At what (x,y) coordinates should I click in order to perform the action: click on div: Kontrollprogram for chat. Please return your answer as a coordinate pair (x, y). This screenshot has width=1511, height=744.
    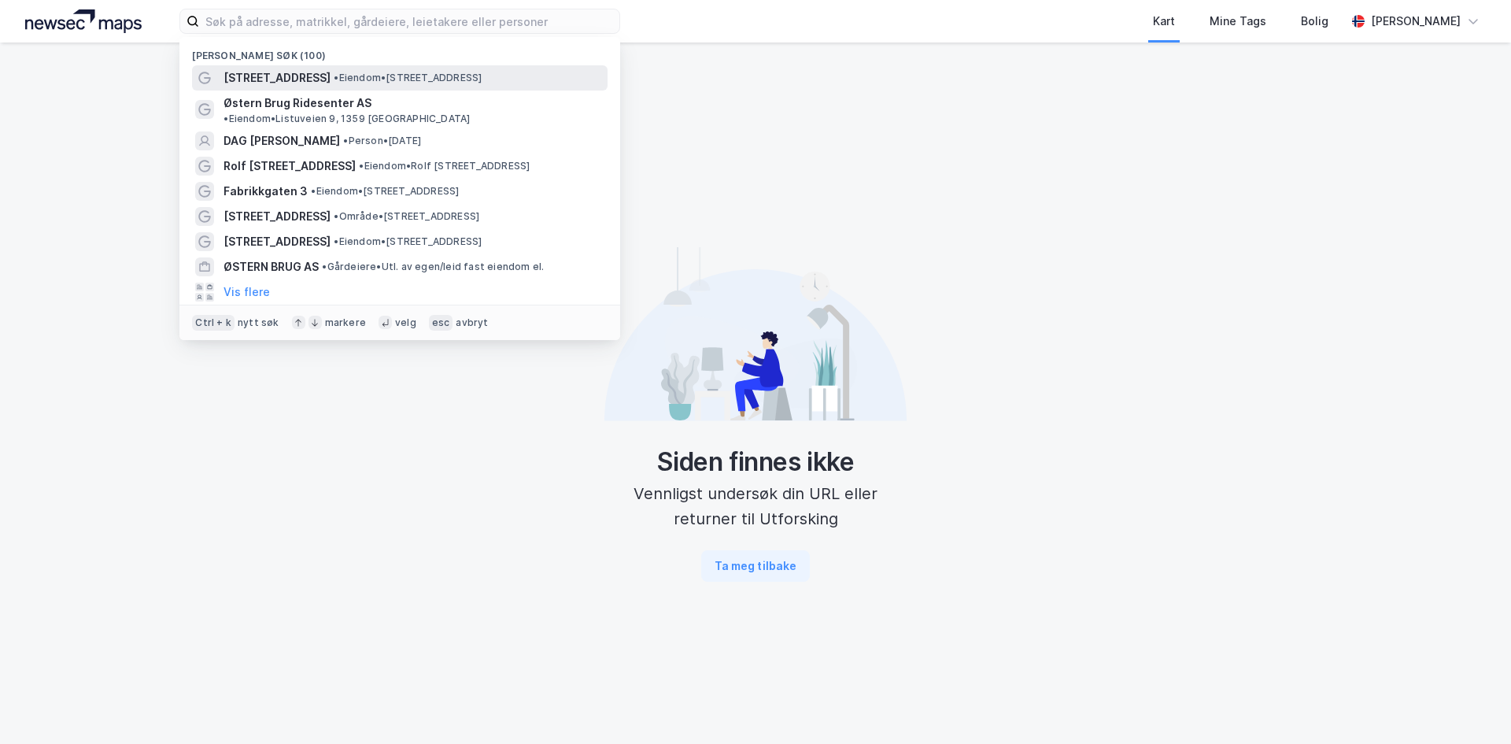
    Looking at the image, I should click on (1471, 706).